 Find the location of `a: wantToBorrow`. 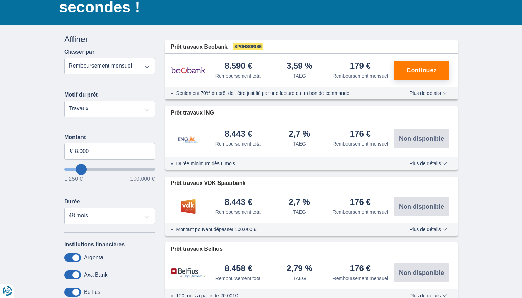

a: wantToBorrow is located at coordinates (109, 170).